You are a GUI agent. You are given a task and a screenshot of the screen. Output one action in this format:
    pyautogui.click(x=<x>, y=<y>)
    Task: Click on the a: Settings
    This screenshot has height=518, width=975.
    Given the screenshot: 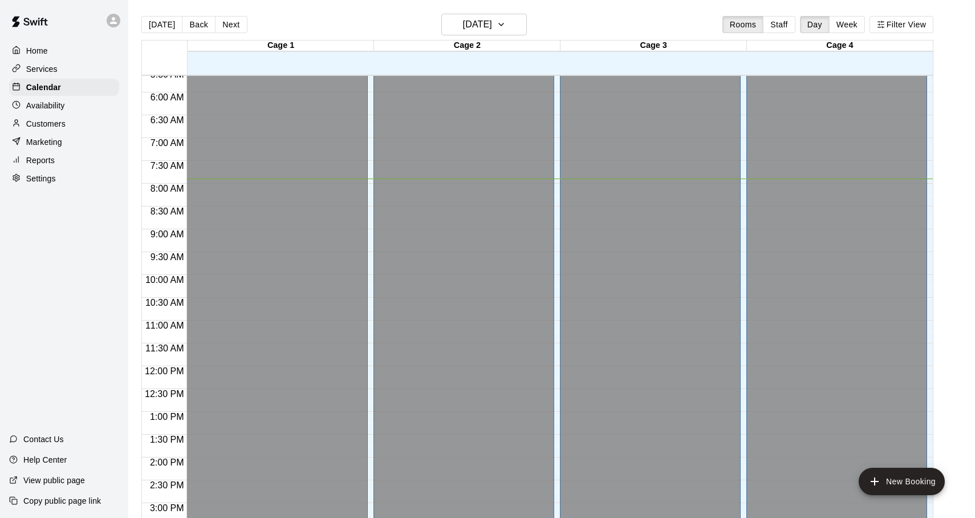 What is the action you would take?
    pyautogui.click(x=64, y=178)
    